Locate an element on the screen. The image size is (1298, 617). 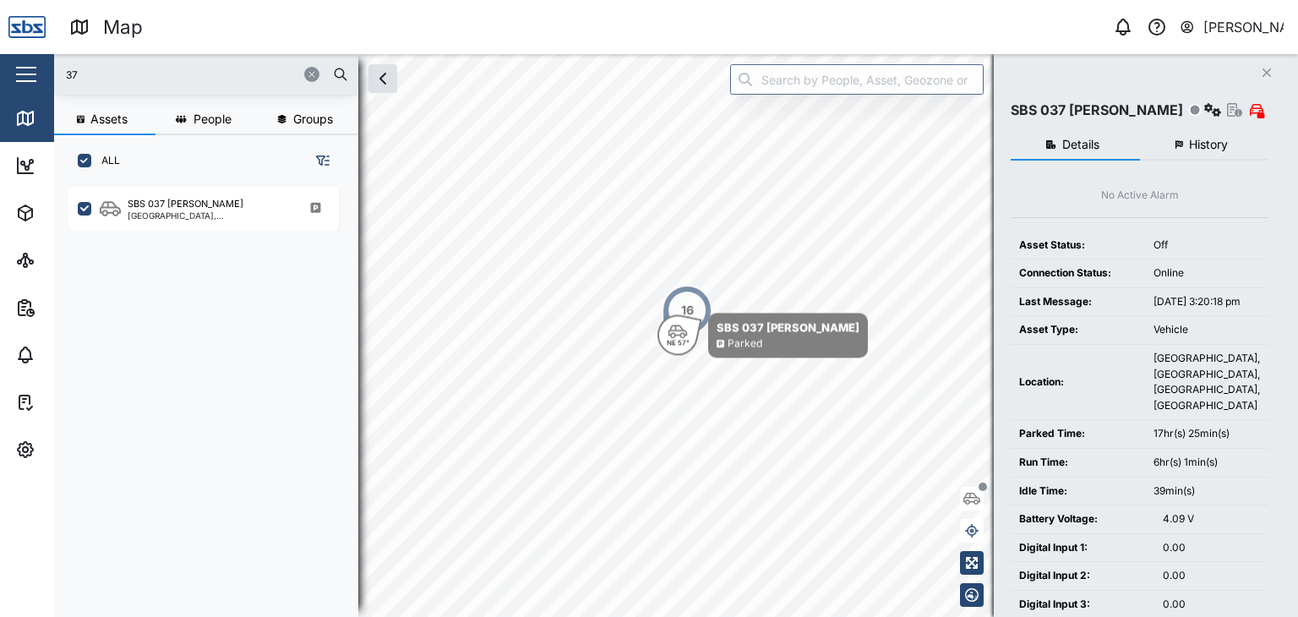
div: Idle Time: is located at coordinates (1077, 491).